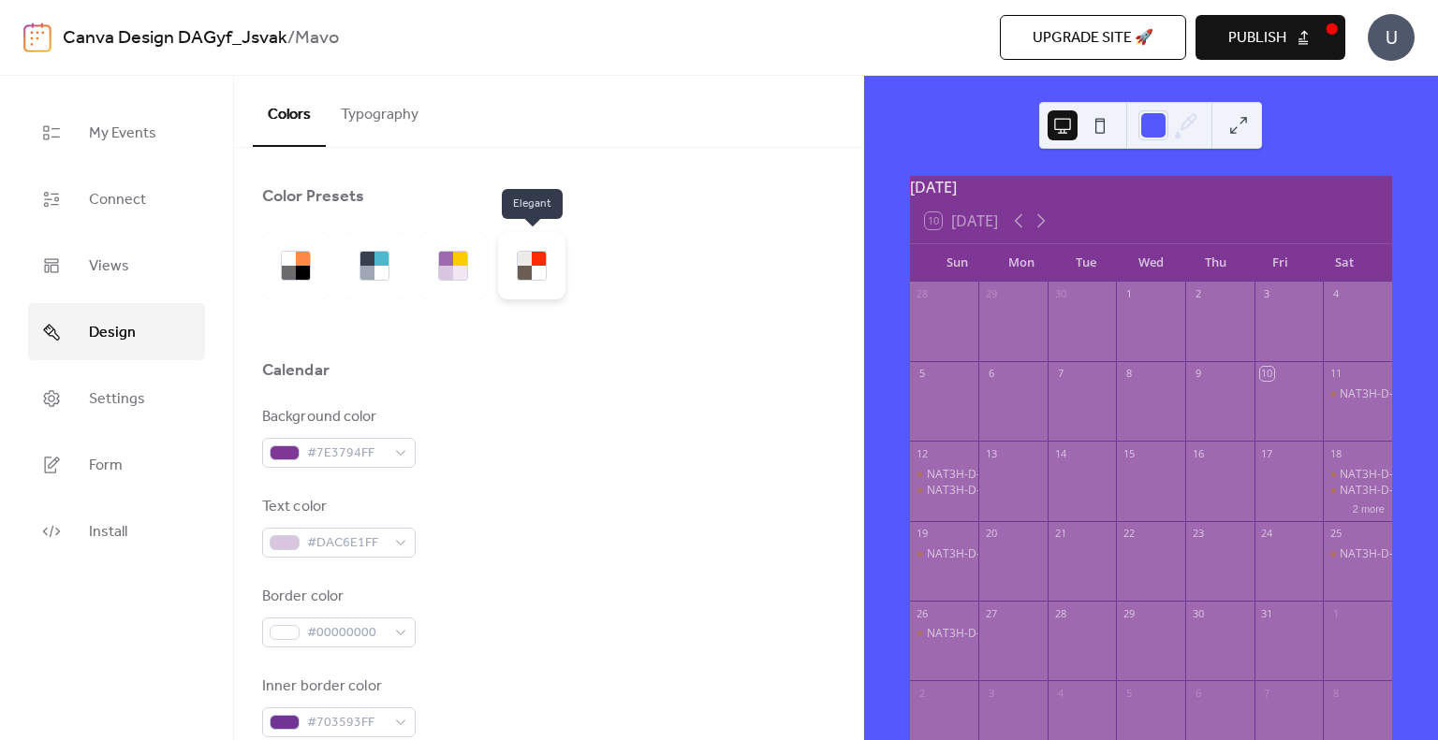 This screenshot has width=1438, height=740. Describe the element at coordinates (990, 453) in the screenshot. I see `div: 13` at that location.